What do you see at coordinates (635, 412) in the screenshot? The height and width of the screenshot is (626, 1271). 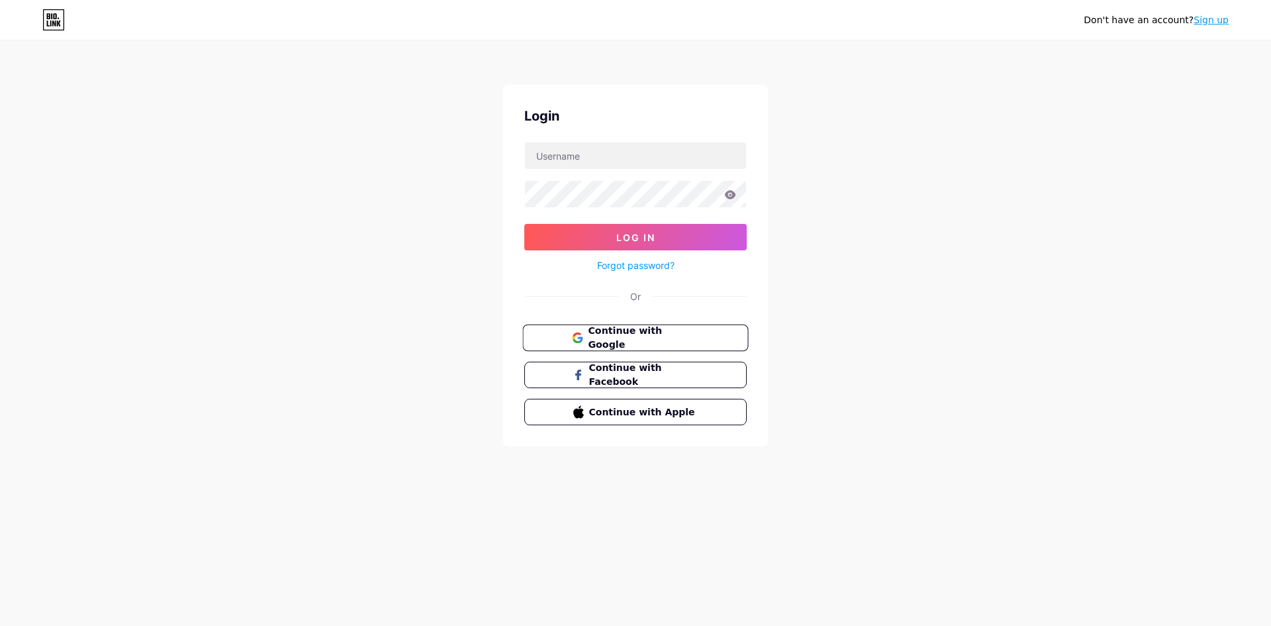 I see `button: Continue with Apple` at bounding box center [635, 412].